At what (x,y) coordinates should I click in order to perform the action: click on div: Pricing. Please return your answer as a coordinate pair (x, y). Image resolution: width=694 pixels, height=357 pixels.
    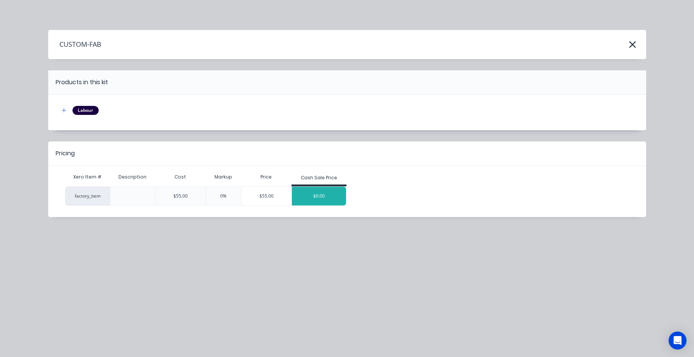
    Looking at the image, I should click on (65, 153).